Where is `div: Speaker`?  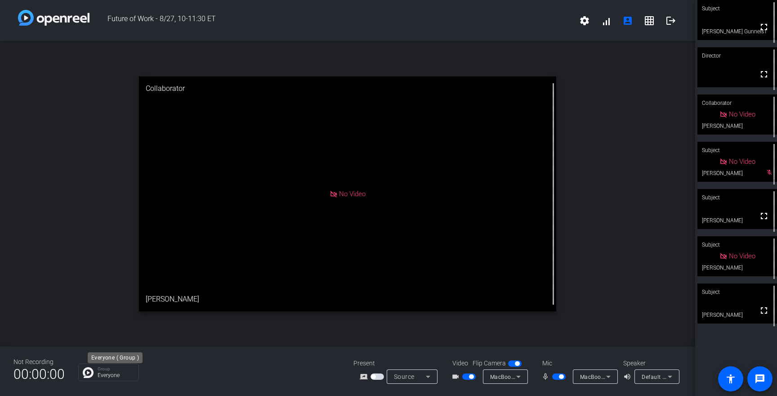
div: Speaker is located at coordinates (650, 363).